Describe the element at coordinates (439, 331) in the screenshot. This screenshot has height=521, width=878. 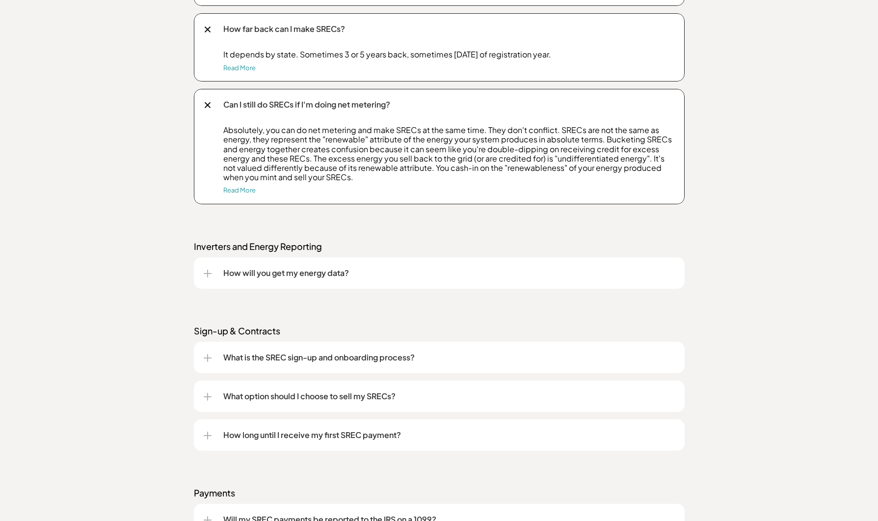
I see `p: Sign-up & Contracts` at that location.